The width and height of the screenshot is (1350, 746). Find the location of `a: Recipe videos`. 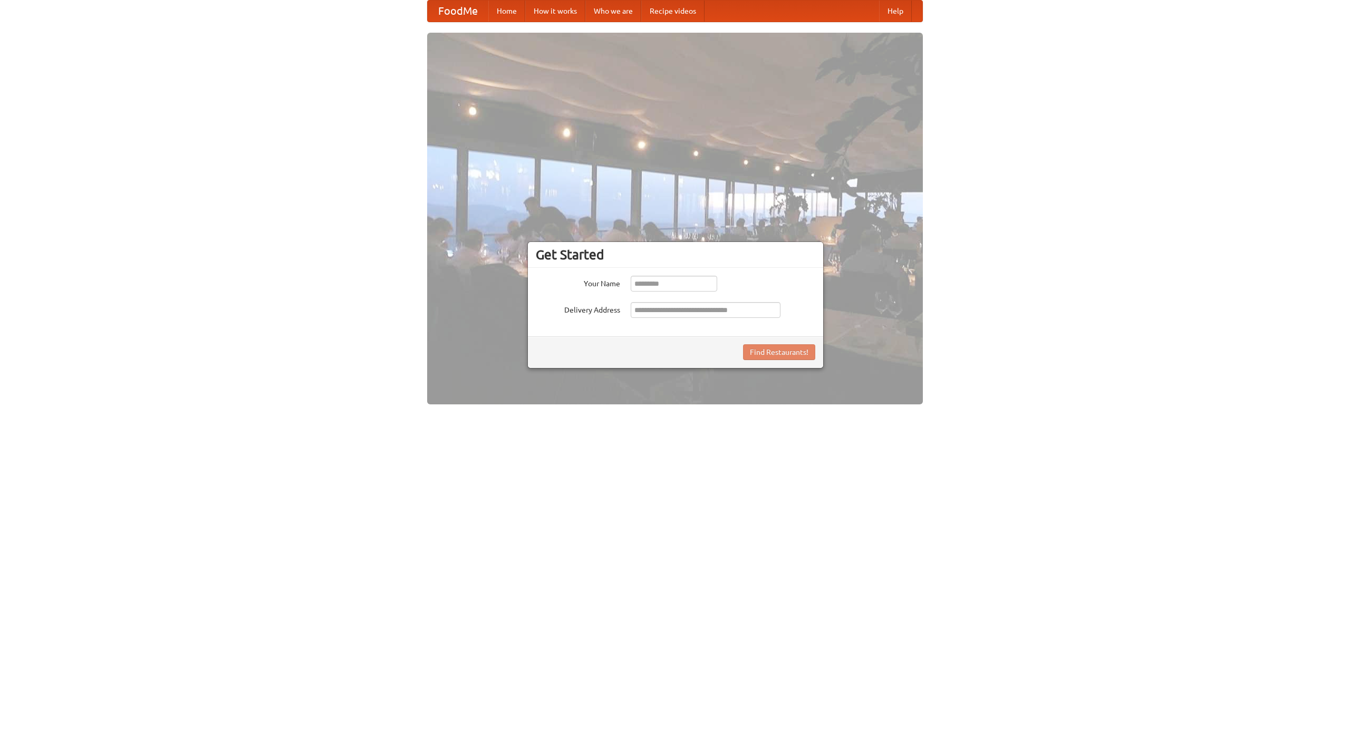

a: Recipe videos is located at coordinates (673, 11).